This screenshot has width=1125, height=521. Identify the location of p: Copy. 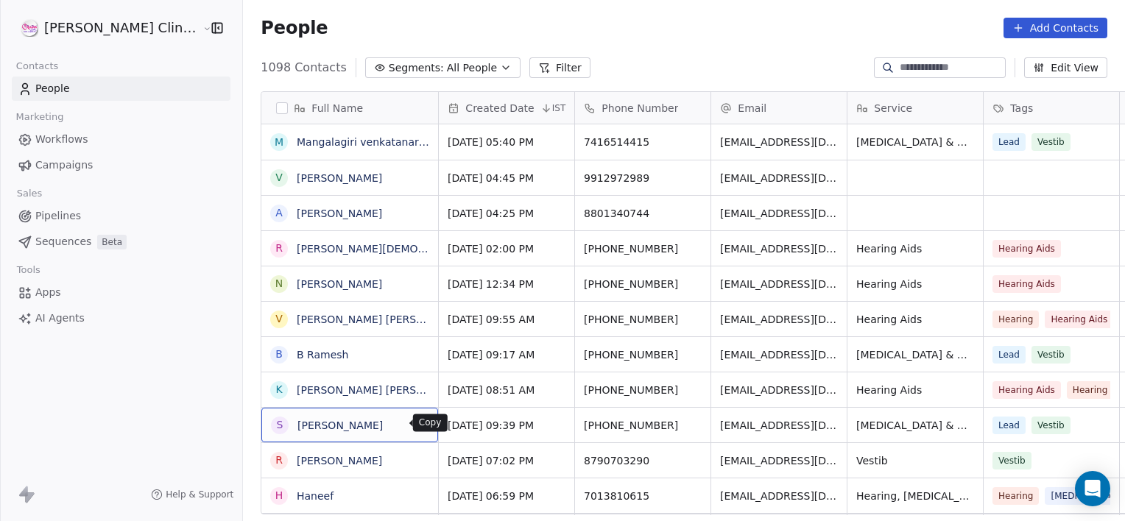
(430, 422).